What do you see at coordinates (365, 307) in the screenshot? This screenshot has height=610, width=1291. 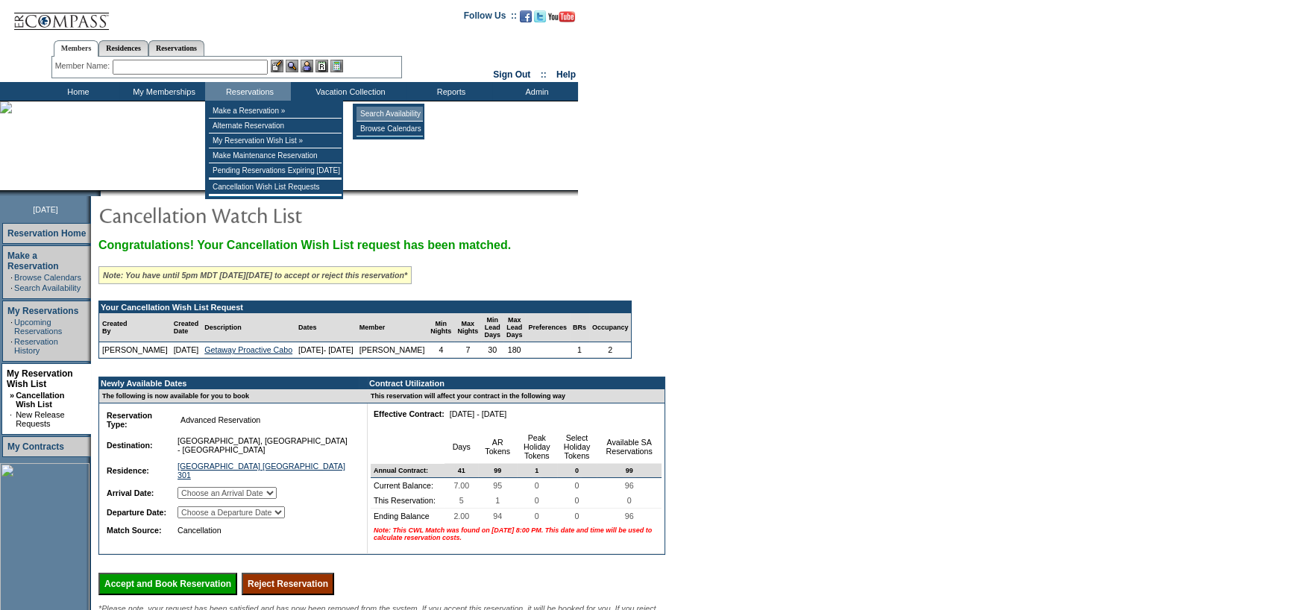 I see `td: Your Cancellation Wish List Request` at bounding box center [365, 307].